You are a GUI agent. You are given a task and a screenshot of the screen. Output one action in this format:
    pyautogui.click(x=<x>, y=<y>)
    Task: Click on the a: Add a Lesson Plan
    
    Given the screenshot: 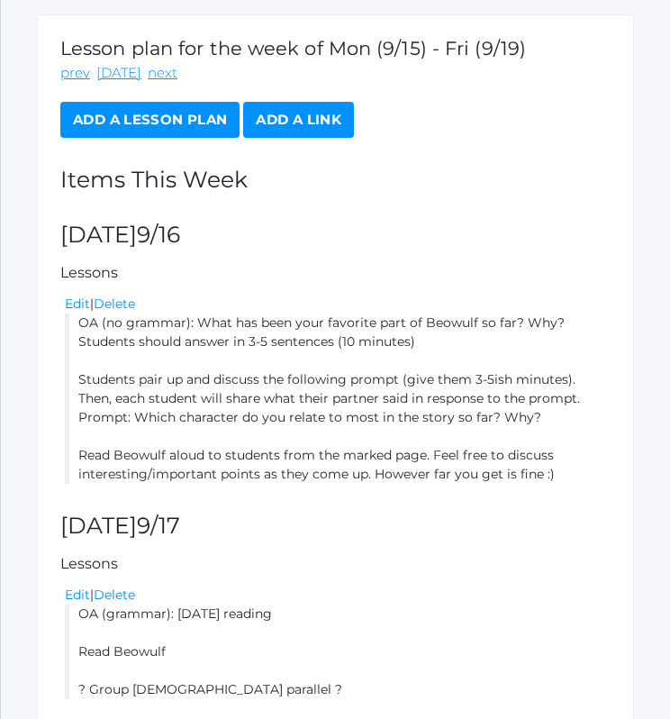 What is the action you would take?
    pyautogui.click(x=150, y=120)
    